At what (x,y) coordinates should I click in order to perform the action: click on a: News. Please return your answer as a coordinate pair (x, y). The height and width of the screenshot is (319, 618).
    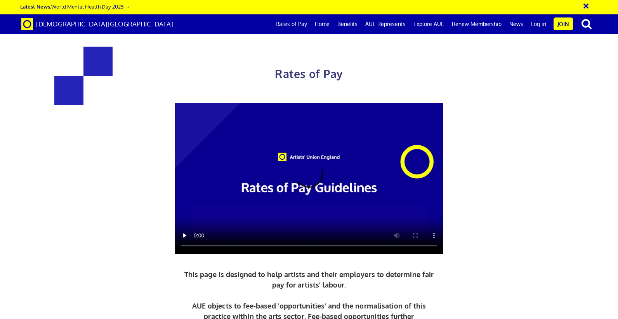
    Looking at the image, I should click on (516, 24).